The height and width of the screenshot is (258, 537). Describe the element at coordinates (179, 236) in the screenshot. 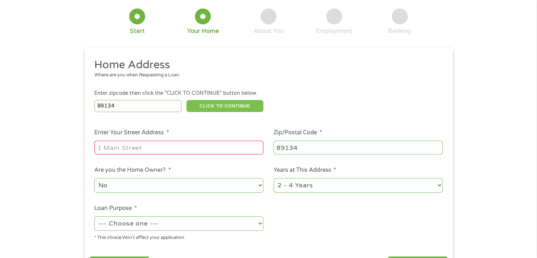

I see `div: * This choice Won’t affect your application` at that location.